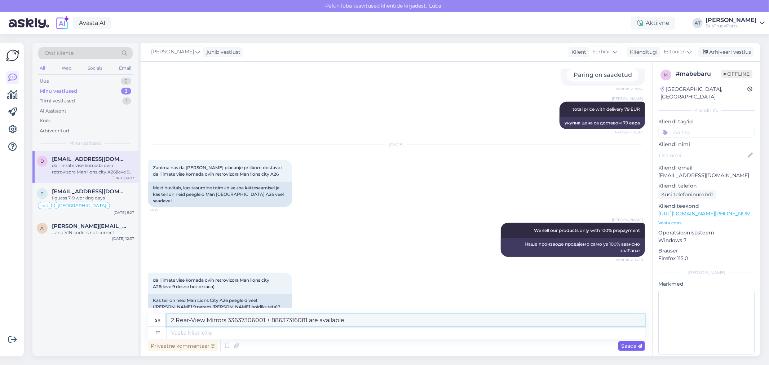 This screenshot has height=365, width=769. What do you see at coordinates (222, 52) in the screenshot?
I see `div: juhib vestlust` at bounding box center [222, 52].